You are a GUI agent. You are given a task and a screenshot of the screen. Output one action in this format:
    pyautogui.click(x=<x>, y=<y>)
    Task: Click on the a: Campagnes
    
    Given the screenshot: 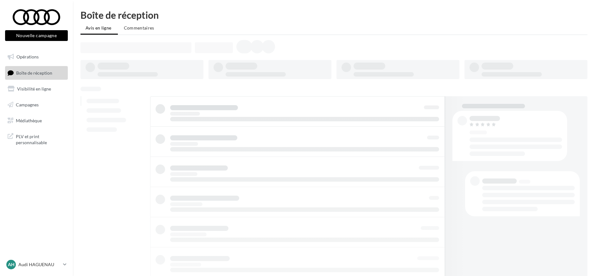 What is the action you would take?
    pyautogui.click(x=36, y=105)
    